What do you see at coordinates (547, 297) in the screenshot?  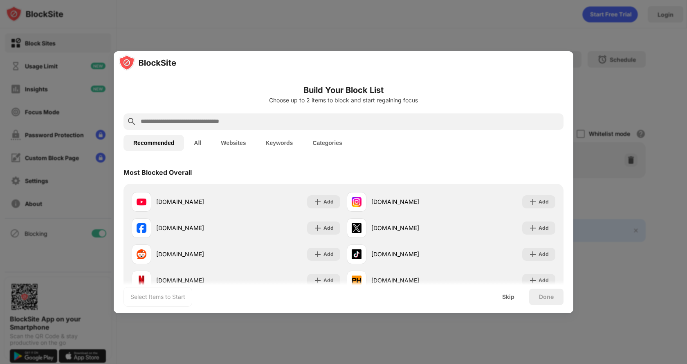 I see `div: Done` at bounding box center [547, 297].